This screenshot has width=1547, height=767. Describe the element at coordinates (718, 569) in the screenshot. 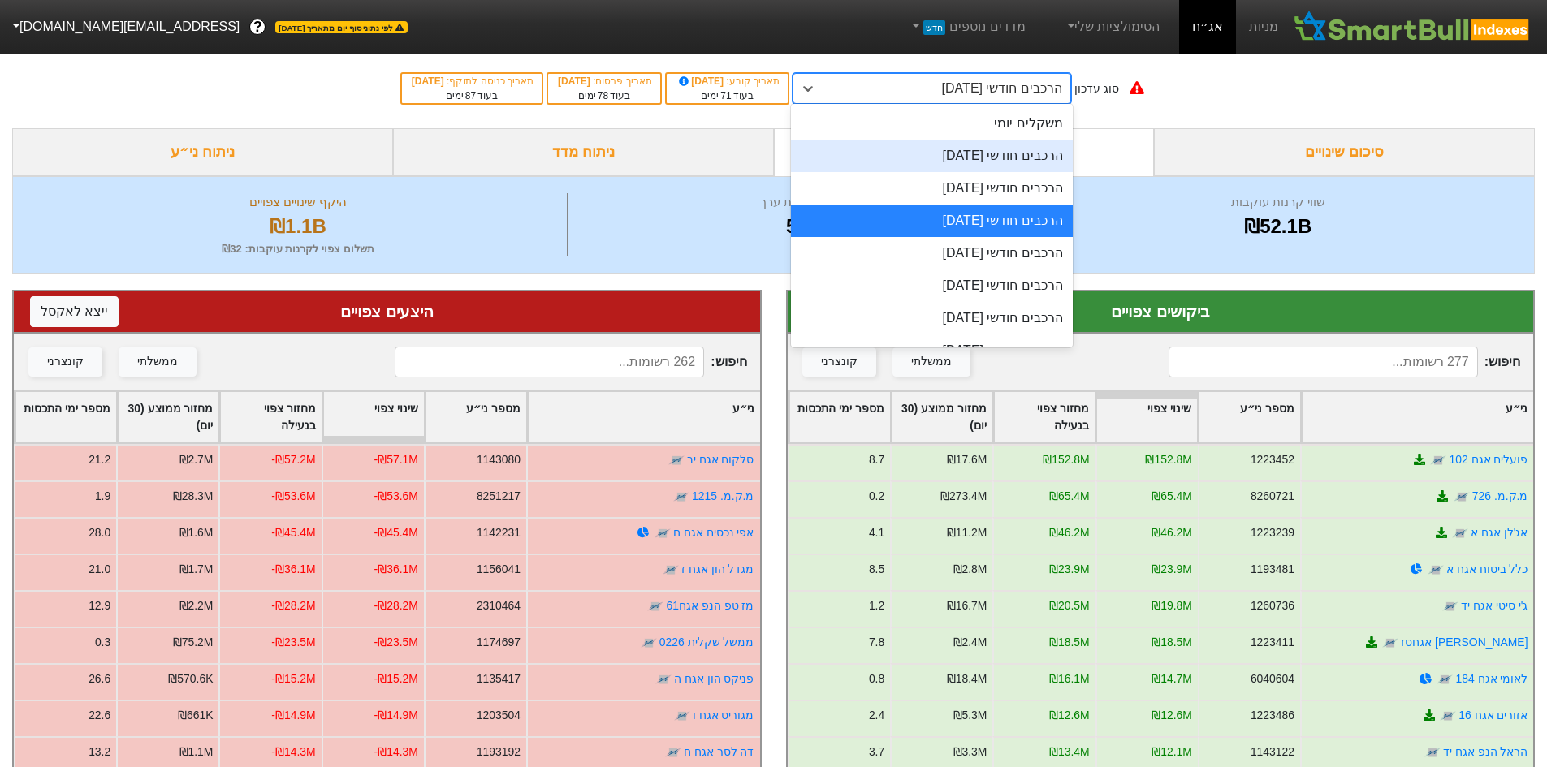

I see `a: מגדל הון אגח ז` at that location.